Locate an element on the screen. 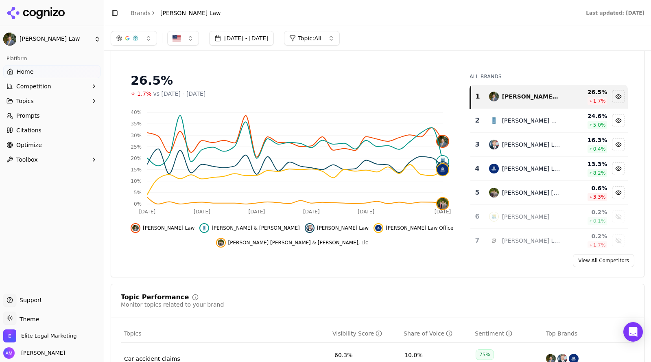  div: All Brands is located at coordinates (548, 76).